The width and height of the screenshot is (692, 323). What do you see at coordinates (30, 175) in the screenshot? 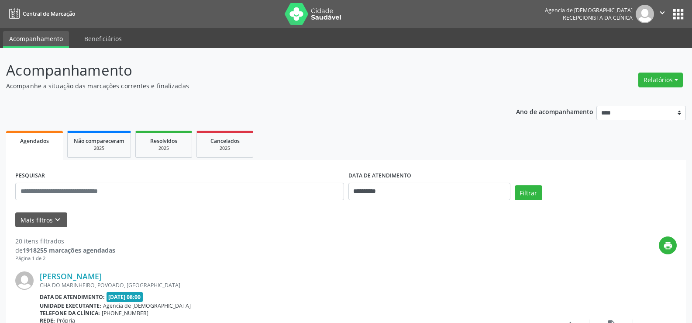
I see `label: PESQUISAR` at bounding box center [30, 175].